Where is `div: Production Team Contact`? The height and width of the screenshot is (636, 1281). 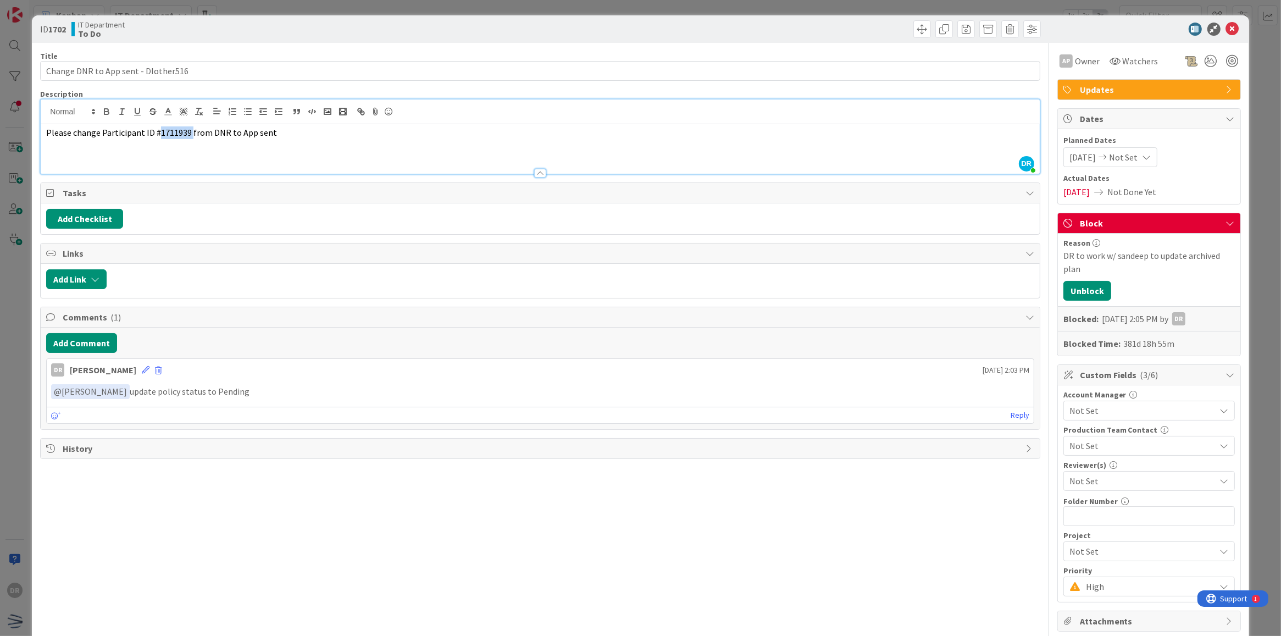 div: Production Team Contact is located at coordinates (1149, 430).